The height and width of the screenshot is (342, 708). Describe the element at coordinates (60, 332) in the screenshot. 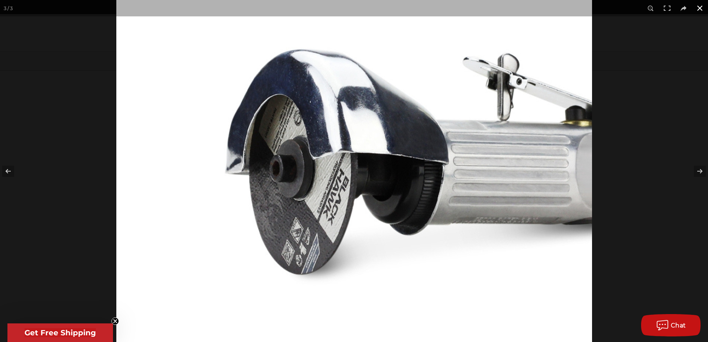

I see `div: Get Free ShippingClose teaser` at that location.